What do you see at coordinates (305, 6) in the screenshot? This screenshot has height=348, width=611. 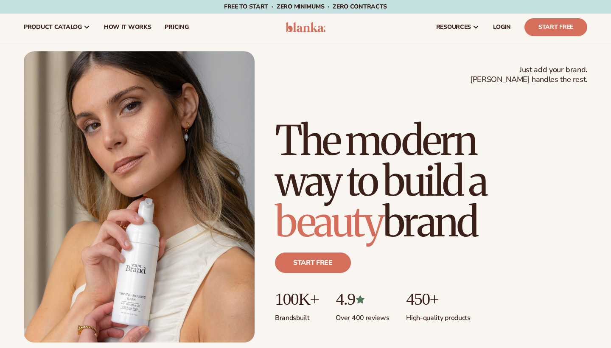 I see `span: Free to start · ZERO minimums · ZERO contracts` at bounding box center [305, 6].